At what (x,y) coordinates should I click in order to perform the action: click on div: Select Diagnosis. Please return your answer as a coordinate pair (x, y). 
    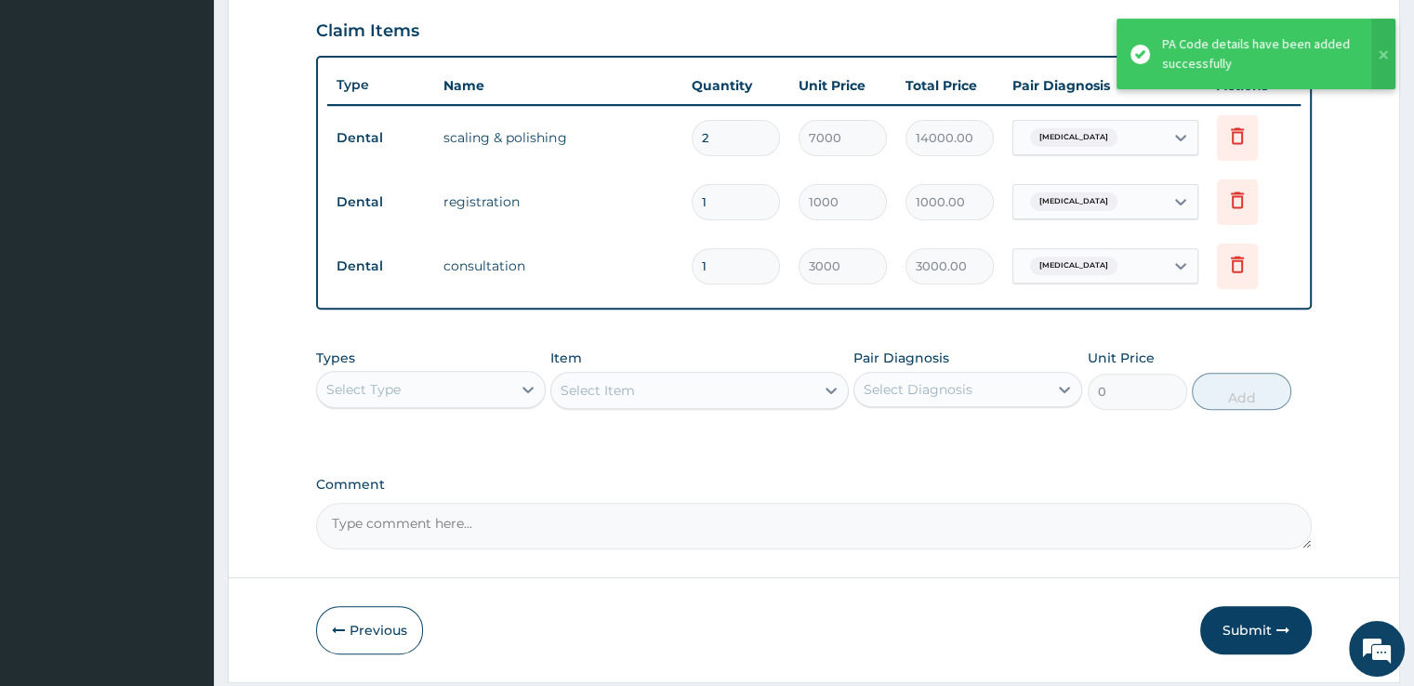
    Looking at the image, I should click on (918, 390).